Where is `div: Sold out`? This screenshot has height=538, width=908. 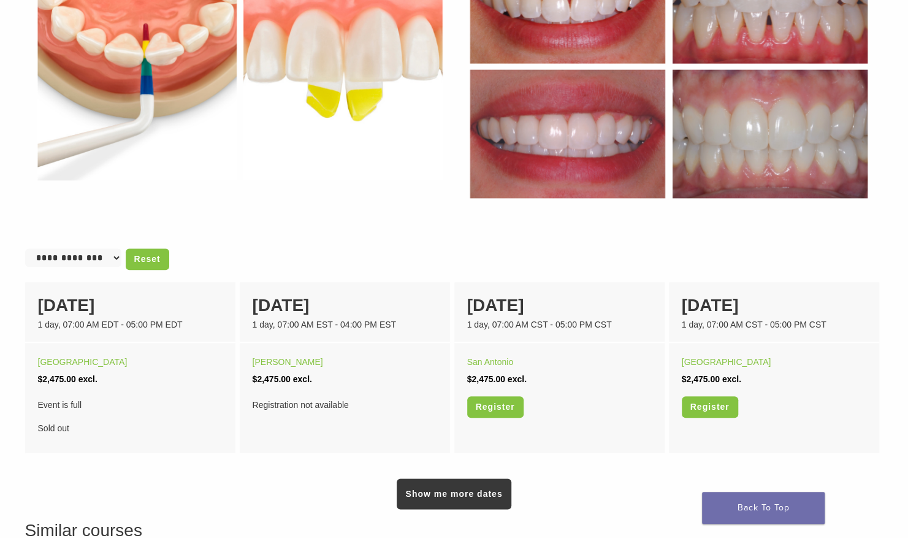 div: Sold out is located at coordinates (130, 416).